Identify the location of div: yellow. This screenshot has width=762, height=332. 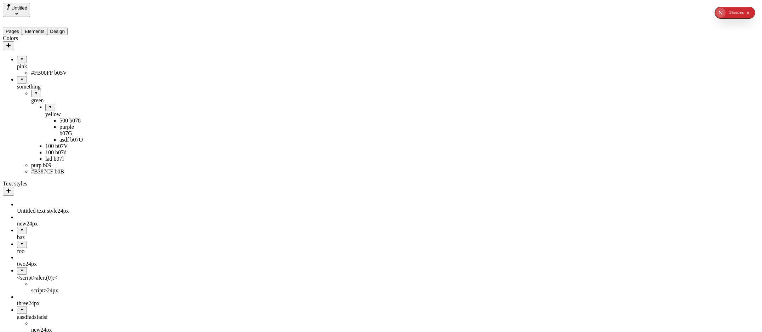
(67, 114).